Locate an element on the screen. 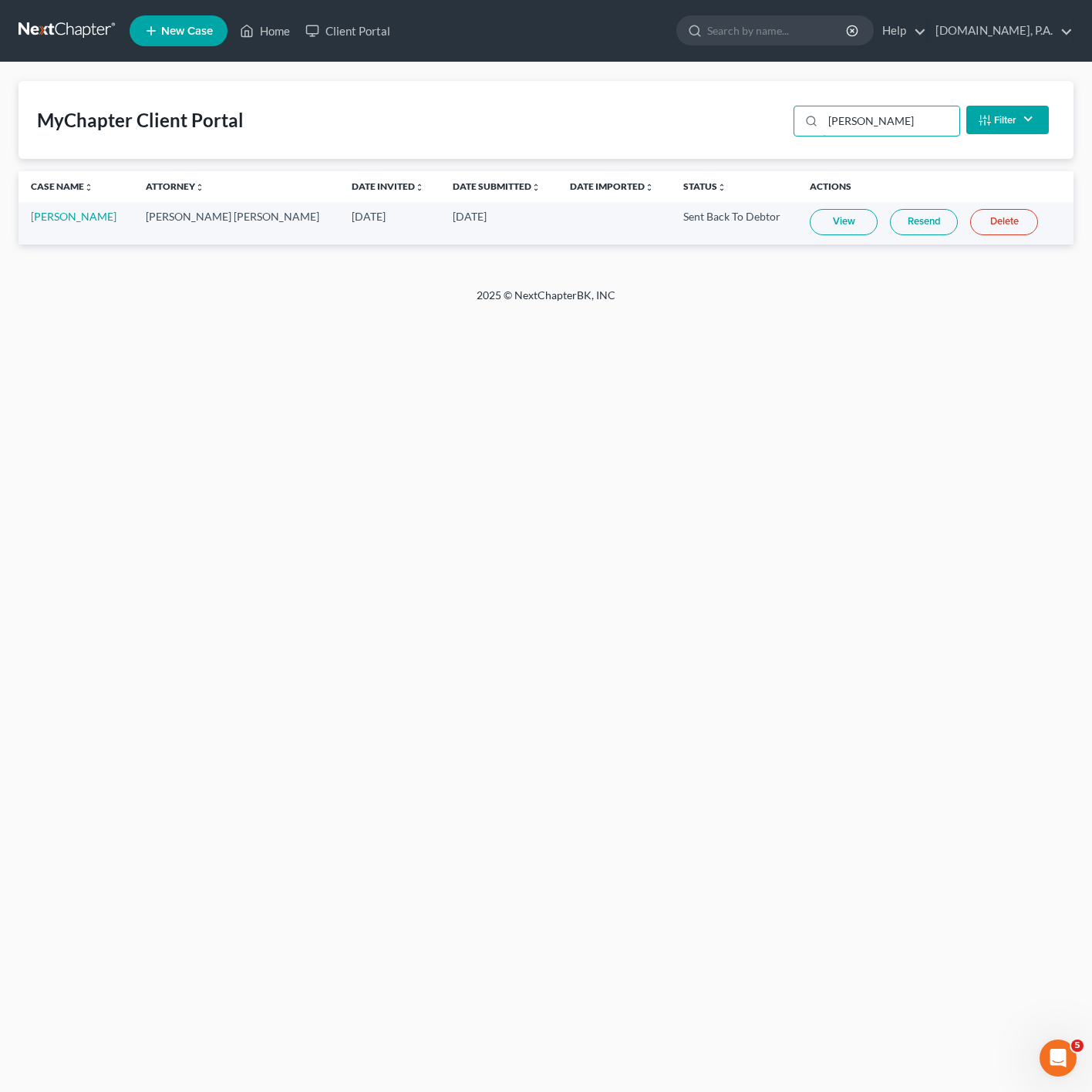 The height and width of the screenshot is (1092, 1092). input: Search... is located at coordinates (891, 121).